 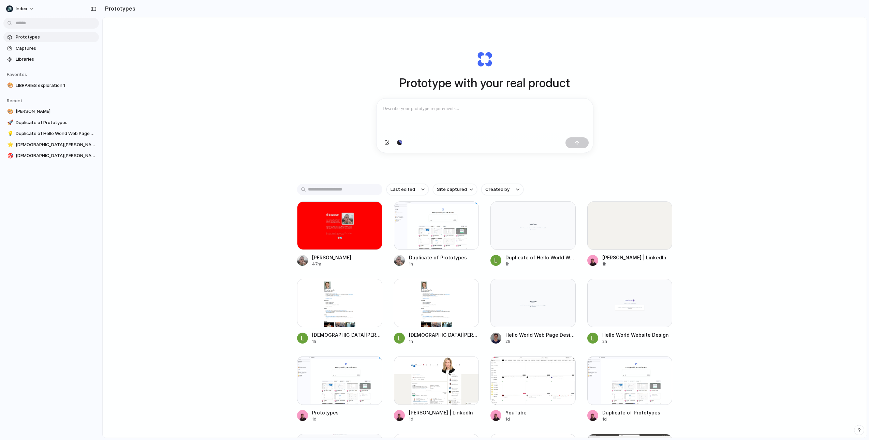 I want to click on span: Last edited, so click(x=403, y=190).